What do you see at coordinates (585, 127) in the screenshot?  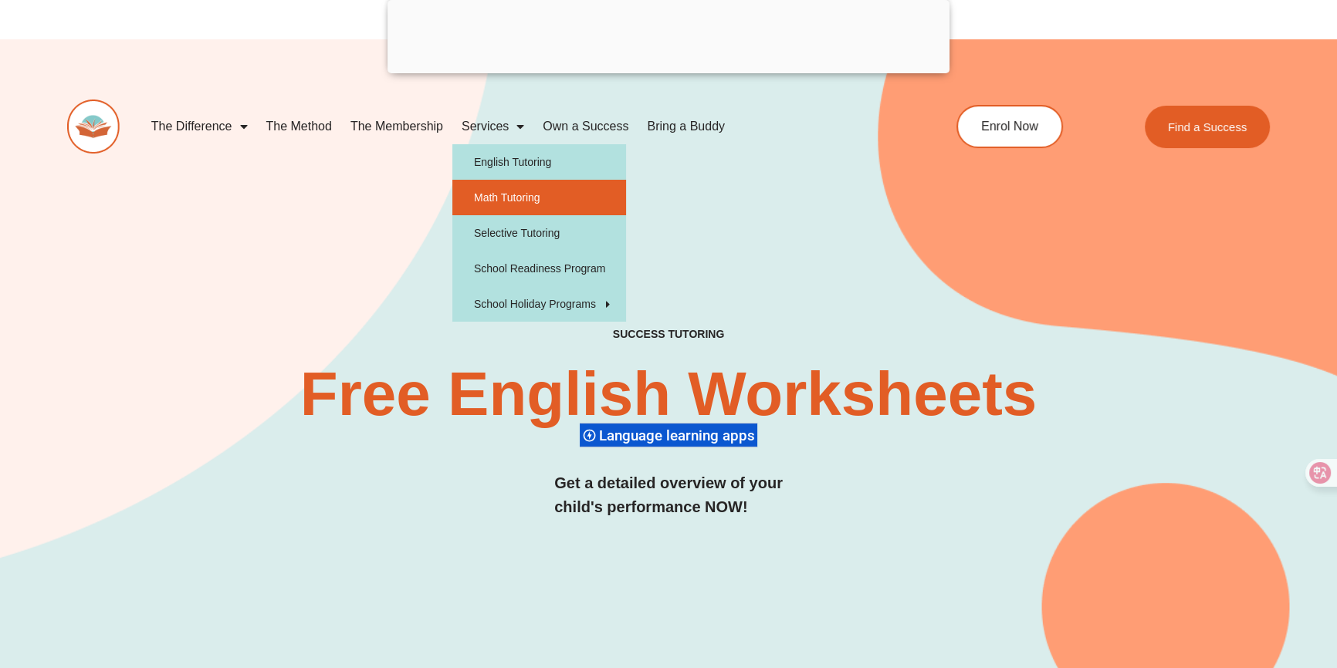 I see `a: Own a Success` at bounding box center [585, 127].